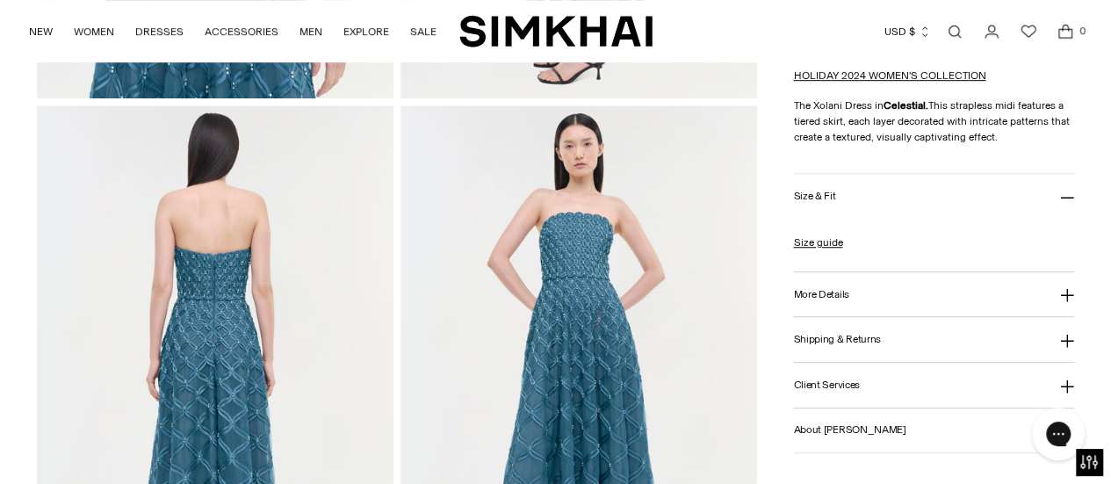 Image resolution: width=1111 pixels, height=484 pixels. I want to click on h3: Size & Fit, so click(814, 196).